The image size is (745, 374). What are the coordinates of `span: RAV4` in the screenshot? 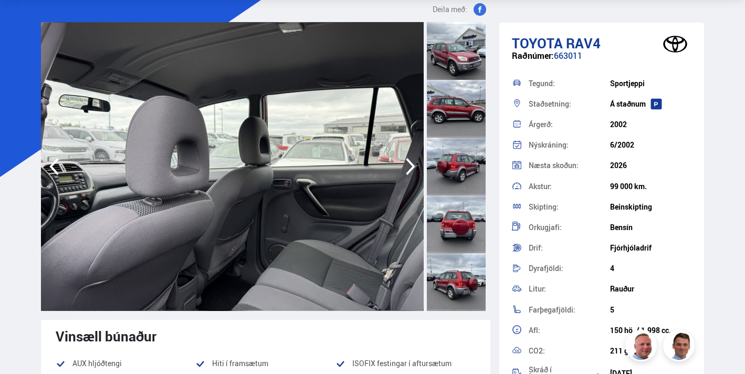 It's located at (583, 43).